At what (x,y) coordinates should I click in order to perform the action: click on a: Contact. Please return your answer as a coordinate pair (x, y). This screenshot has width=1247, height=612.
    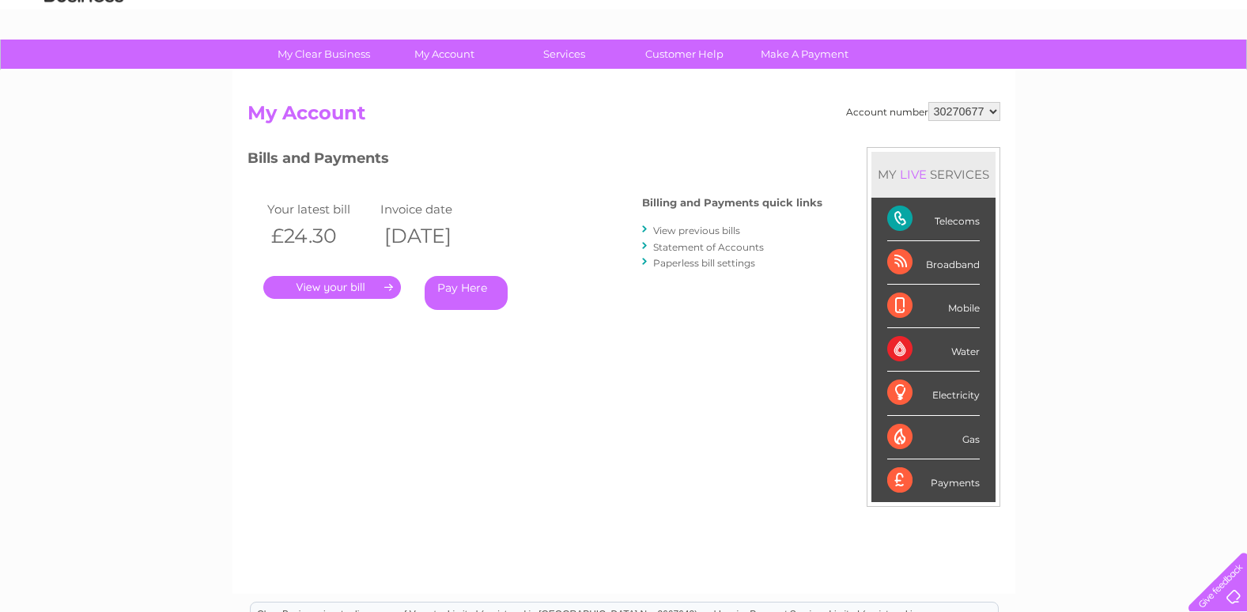
    Looking at the image, I should click on (1161, 73).